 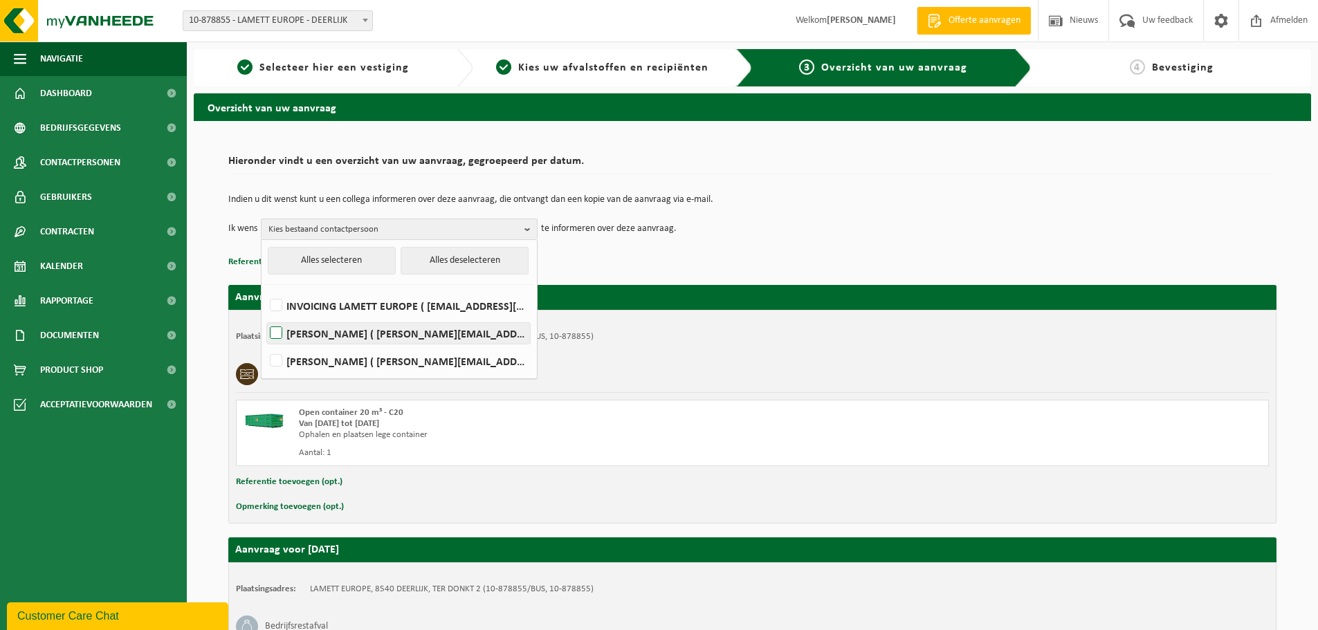 What do you see at coordinates (62, 266) in the screenshot?
I see `span: Kalender` at bounding box center [62, 266].